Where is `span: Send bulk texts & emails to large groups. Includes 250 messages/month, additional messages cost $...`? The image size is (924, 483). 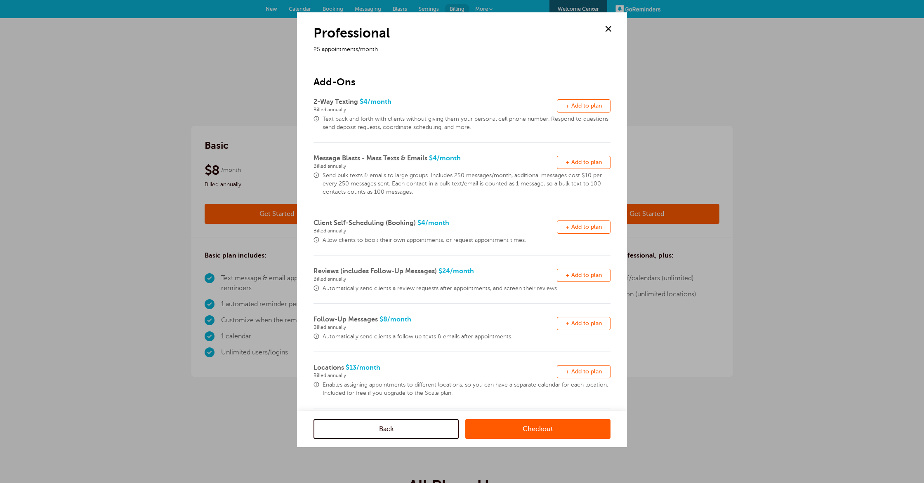
span: Send bulk texts & emails to large groups. Includes 250 messages/month, additional messages cost $... is located at coordinates (466, 184).